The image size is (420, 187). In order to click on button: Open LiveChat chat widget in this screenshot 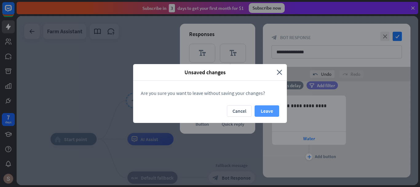, I will do `click(14, 12)`.